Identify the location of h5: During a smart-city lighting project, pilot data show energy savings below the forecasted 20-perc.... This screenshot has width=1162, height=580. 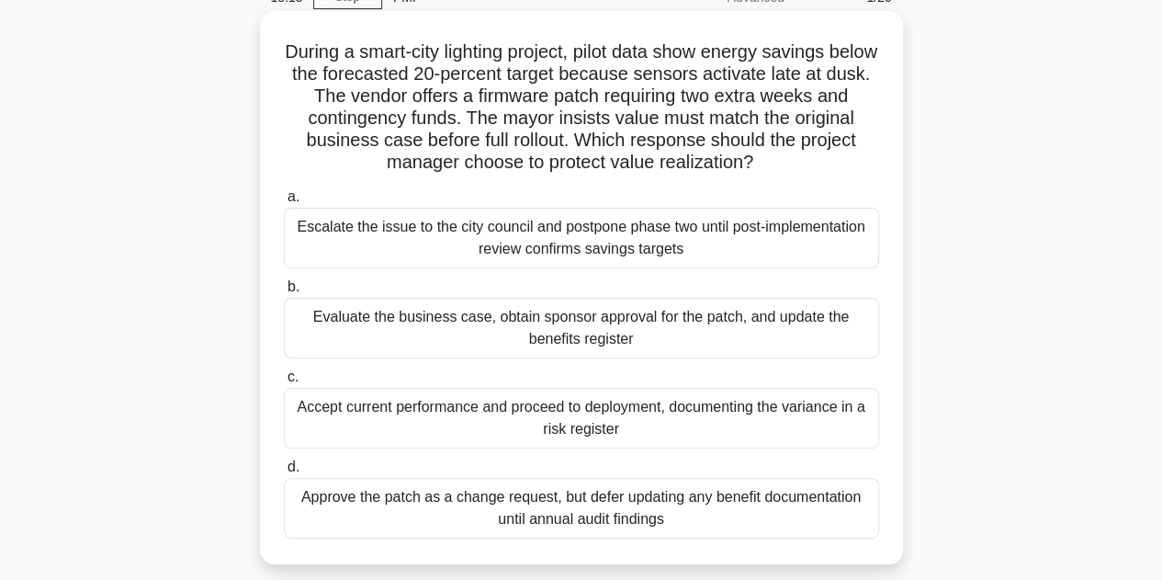
(582, 108).